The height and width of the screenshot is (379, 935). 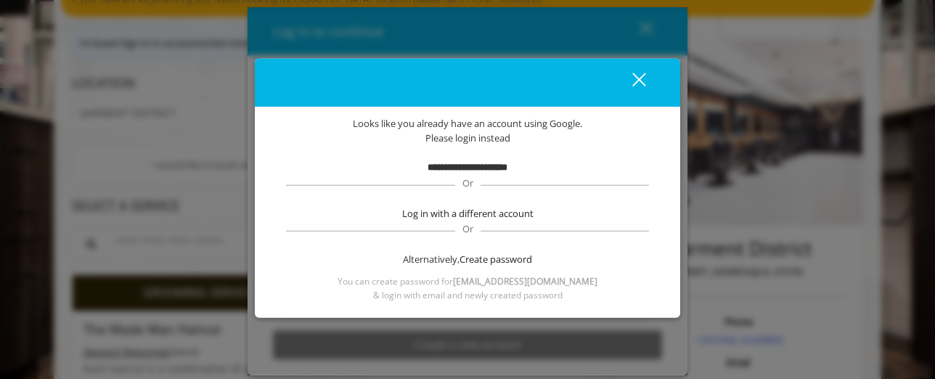 I want to click on div: Alternatively,, so click(x=467, y=258).